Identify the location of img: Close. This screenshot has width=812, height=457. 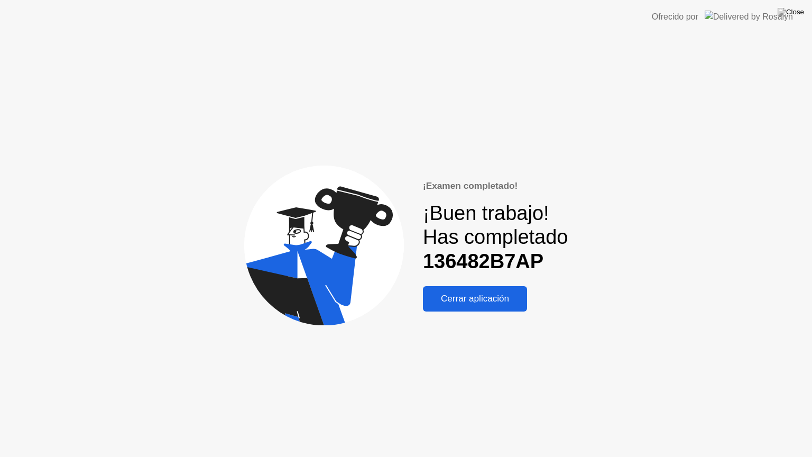
(791, 12).